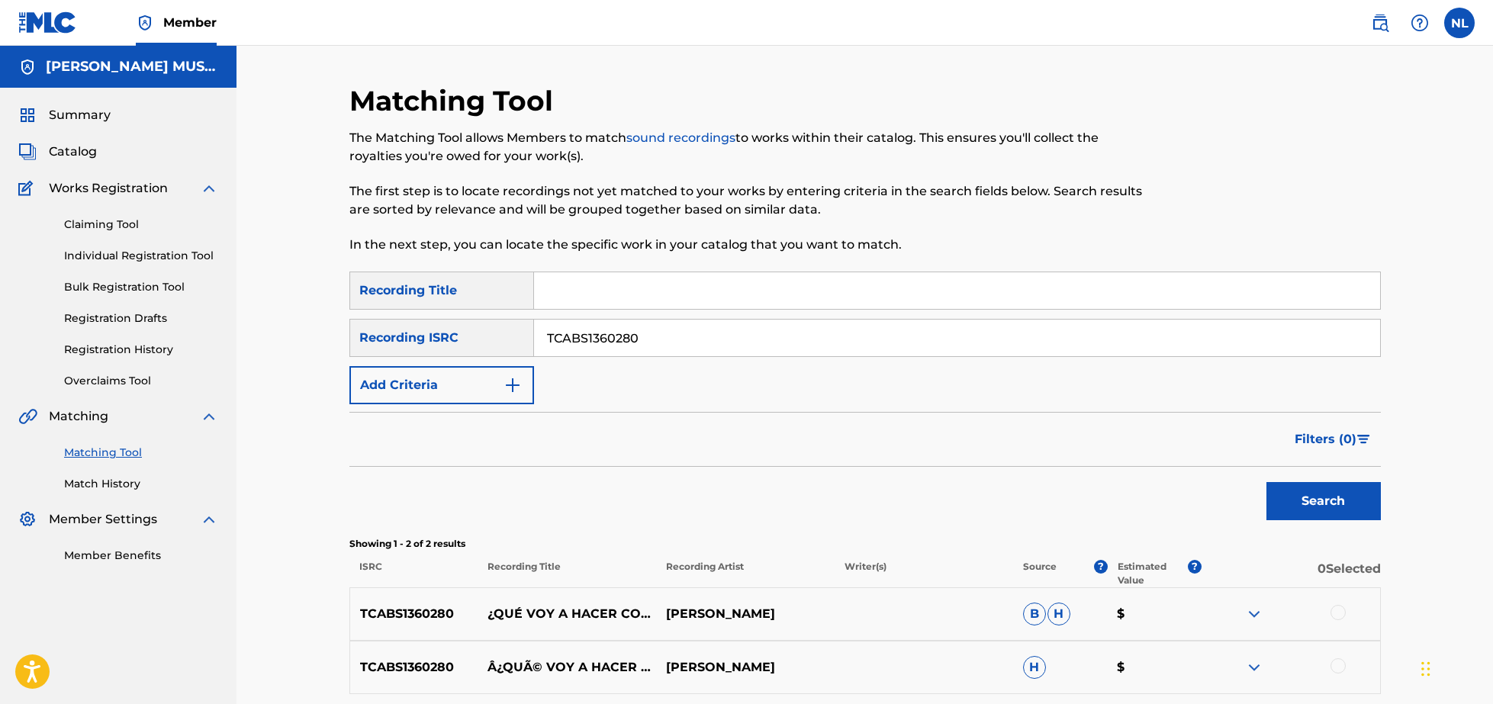 The width and height of the screenshot is (1493, 704). I want to click on div: User Menu, so click(1460, 23).